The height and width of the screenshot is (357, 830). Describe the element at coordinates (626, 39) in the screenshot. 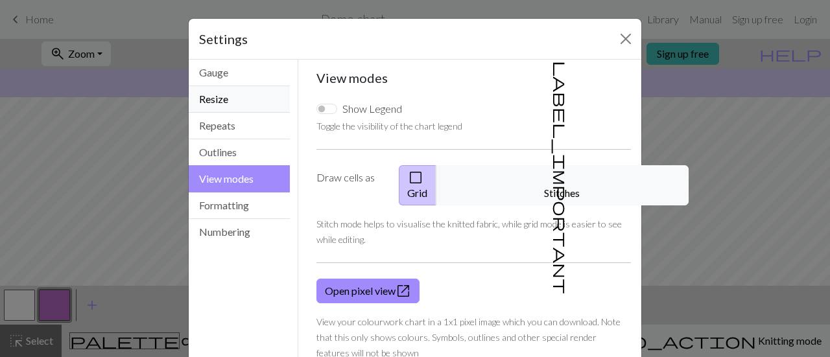

I see `button: Close` at that location.